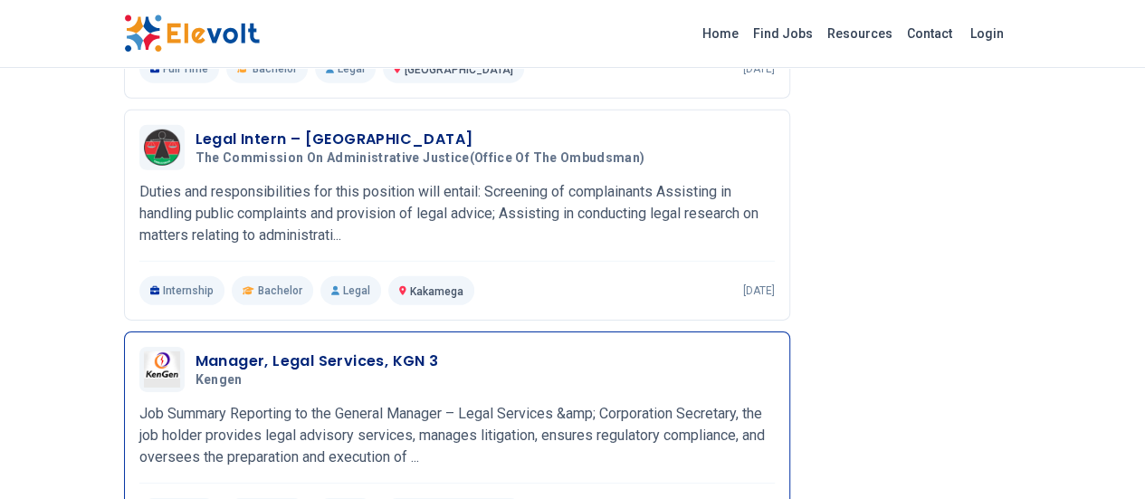 This screenshot has height=499, width=1145. What do you see at coordinates (860, 33) in the screenshot?
I see `a: Resources` at bounding box center [860, 33].